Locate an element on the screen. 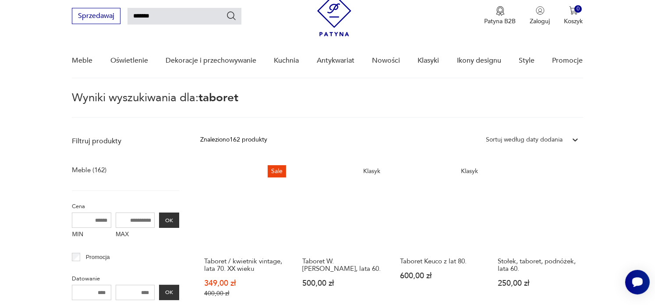 Image resolution: width=655 pixels, height=305 pixels. a: Klasyki is located at coordinates (428, 60).